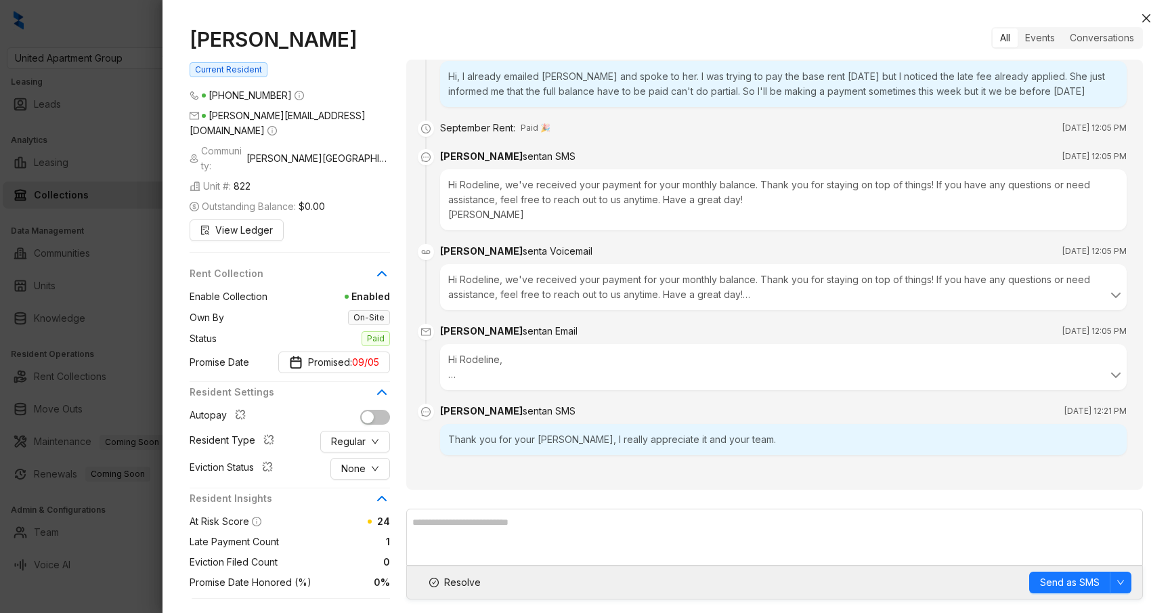  I want to click on span: Paid, so click(376, 339).